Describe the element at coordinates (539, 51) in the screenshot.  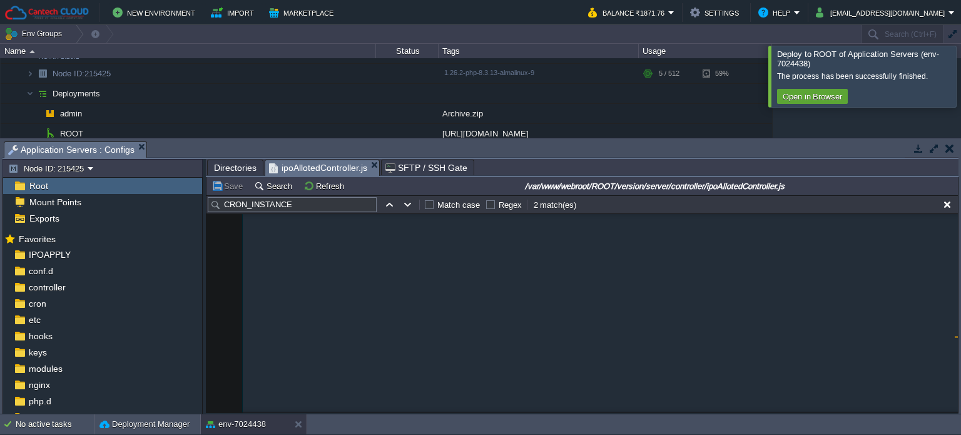
I see `div: Tags` at that location.